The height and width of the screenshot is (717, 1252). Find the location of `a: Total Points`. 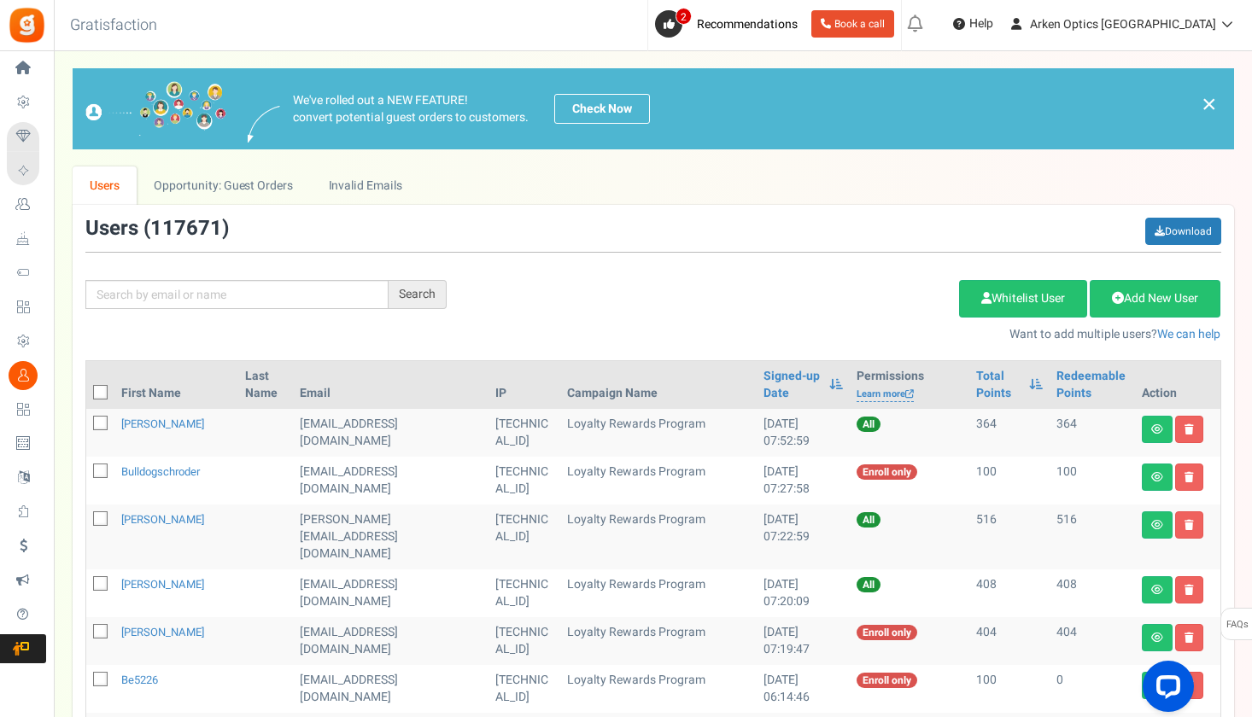

a: Total Points is located at coordinates (998, 385).